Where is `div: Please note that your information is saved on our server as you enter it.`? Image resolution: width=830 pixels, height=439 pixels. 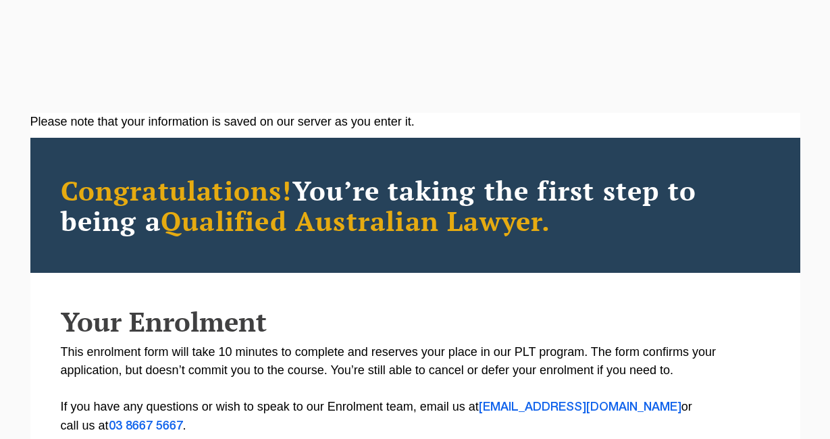
div: Please note that your information is saved on our server as you enter it. is located at coordinates (415, 122).